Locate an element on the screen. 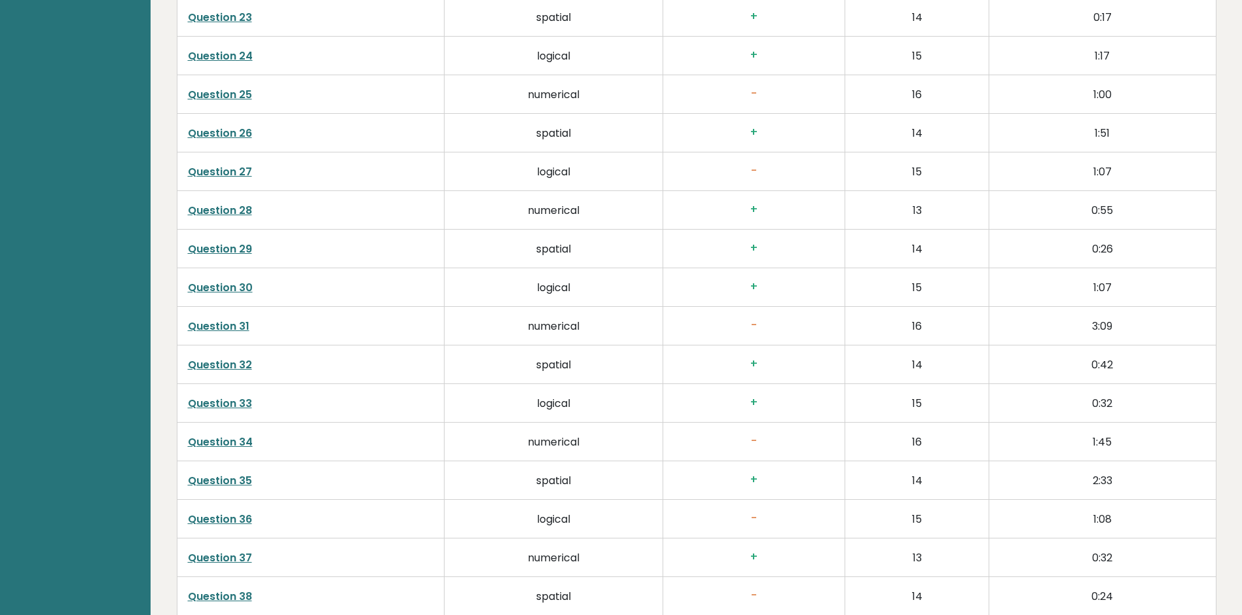 This screenshot has height=615, width=1242. a: Question 36 is located at coordinates (220, 519).